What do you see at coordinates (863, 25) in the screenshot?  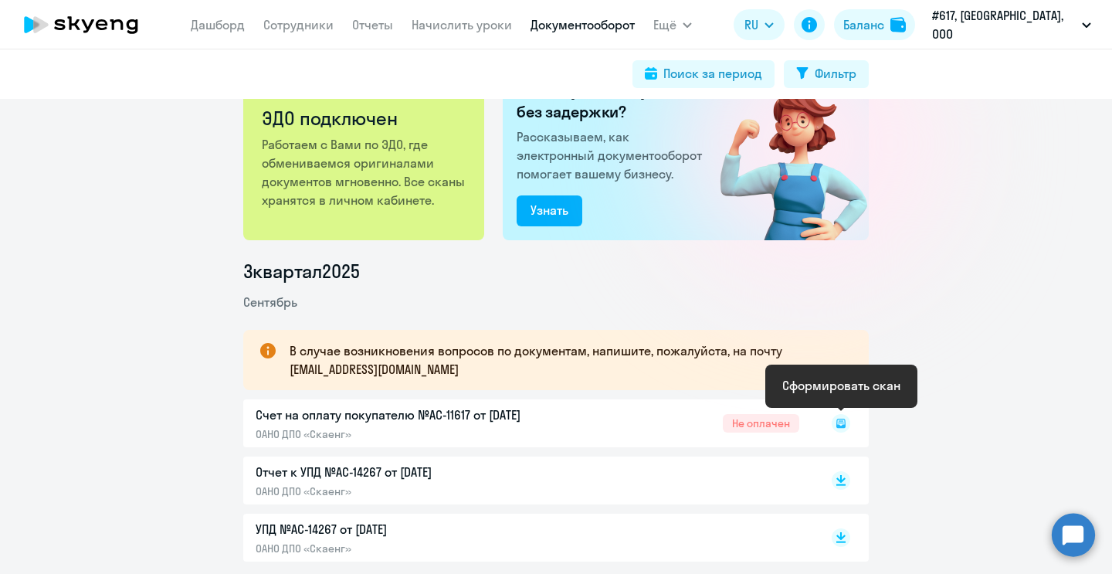 I see `div: Баланс` at bounding box center [863, 25].